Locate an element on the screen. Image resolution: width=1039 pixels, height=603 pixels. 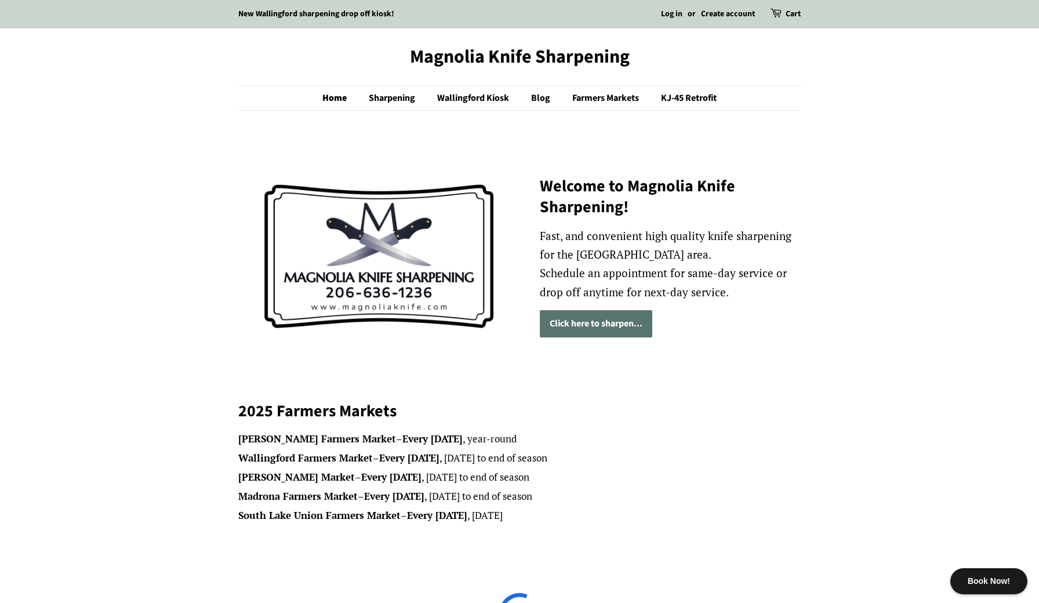
div: Book Now! is located at coordinates (988, 581).